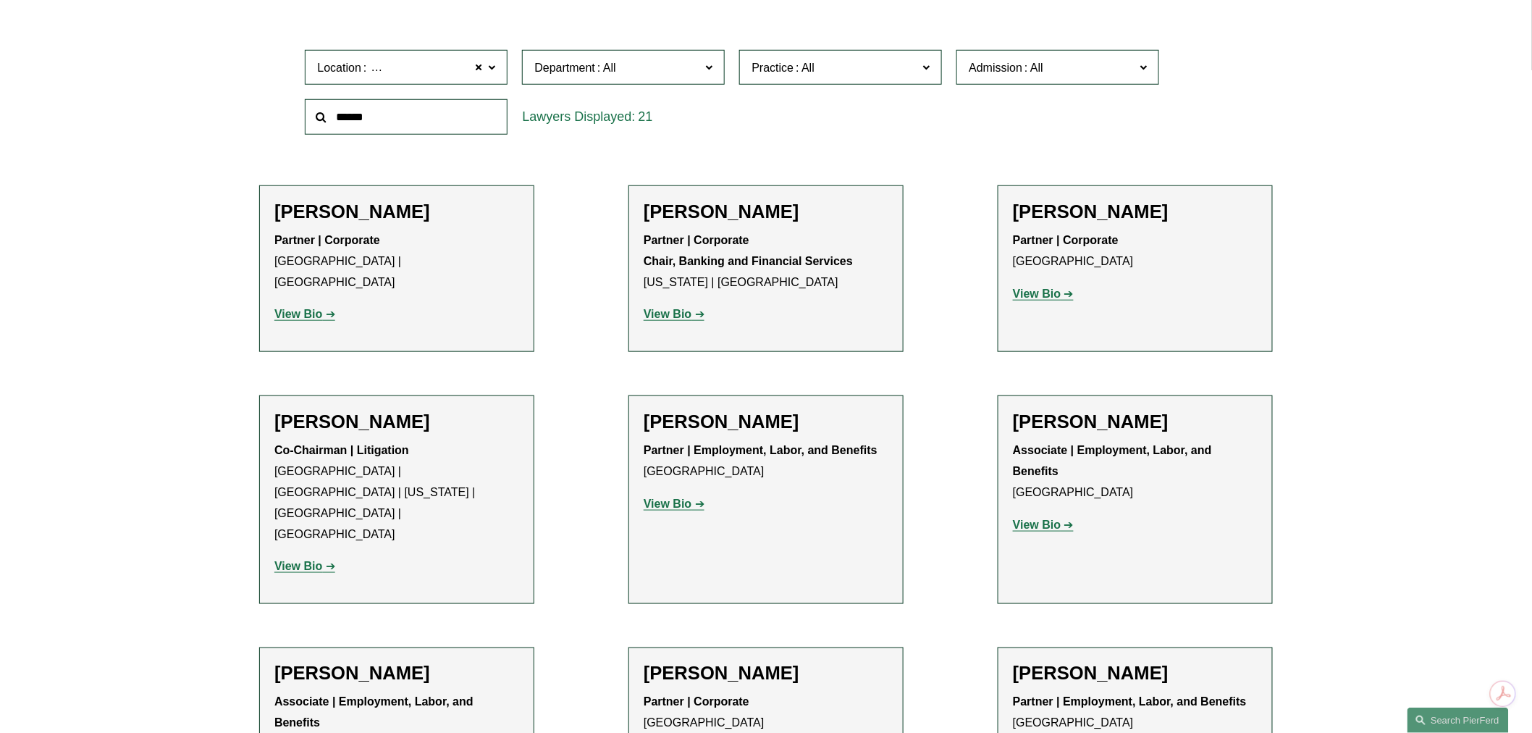  Describe the element at coordinates (342, 450) in the screenshot. I see `strong: Co-Chairman | Litigation` at that location.